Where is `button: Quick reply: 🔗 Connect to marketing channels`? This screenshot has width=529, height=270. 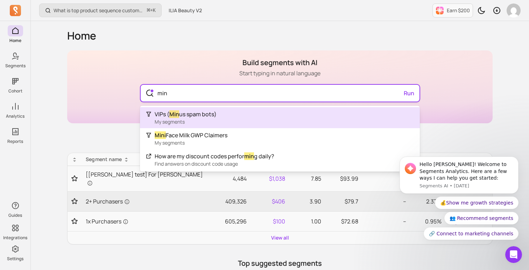 button: Quick reply: 🔗 Connect to marketing channels is located at coordinates (82, 86).